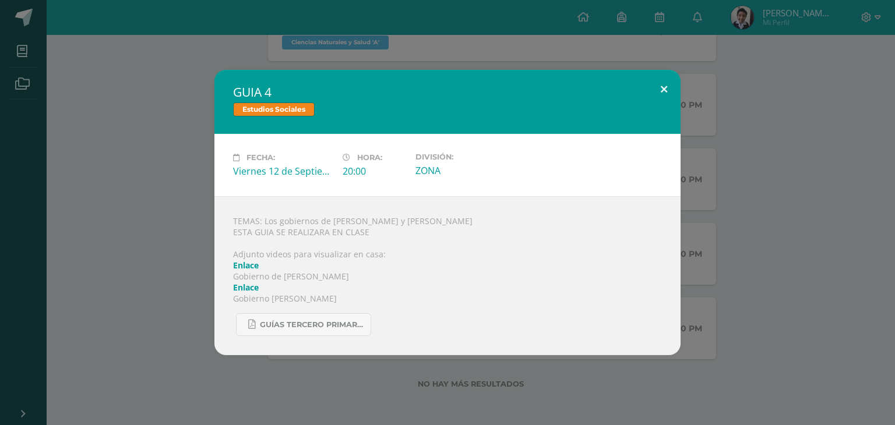 This screenshot has width=895, height=425. What do you see at coordinates (466, 157) in the screenshot?
I see `label: División:` at bounding box center [466, 157].